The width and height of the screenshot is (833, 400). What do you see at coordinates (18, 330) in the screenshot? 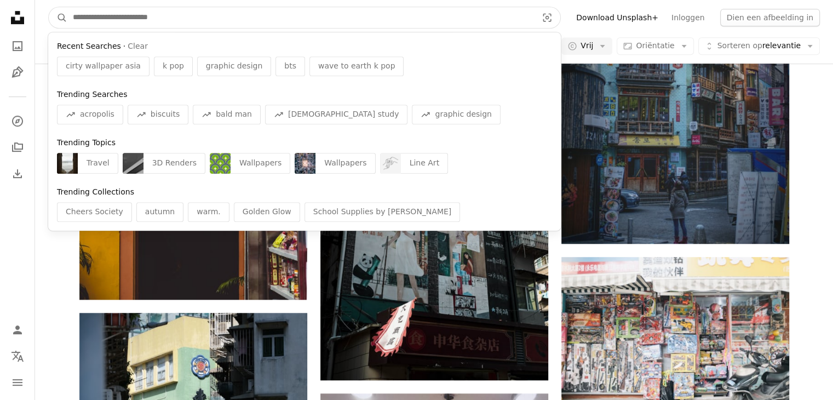
I see `a: Inloggen / Registreren` at bounding box center [18, 330].